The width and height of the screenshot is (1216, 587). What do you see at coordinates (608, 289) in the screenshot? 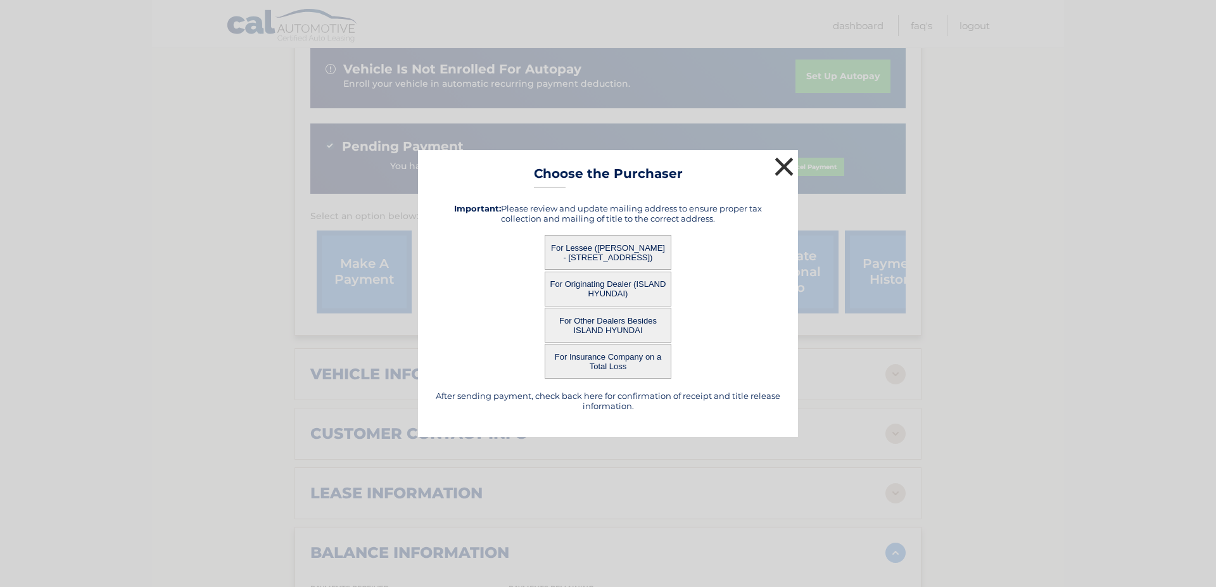
I see `button: For Originating Dealer (ISLAND HYUNDAI)` at bounding box center [608, 289].